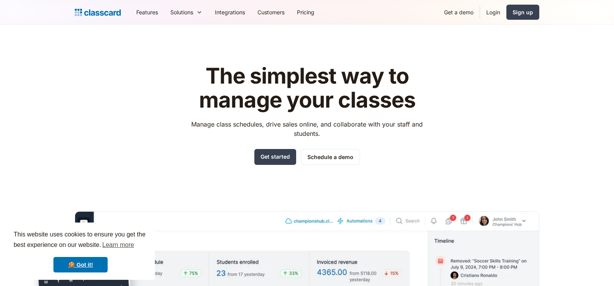  I want to click on a: dismiss cookie message, so click(81, 265).